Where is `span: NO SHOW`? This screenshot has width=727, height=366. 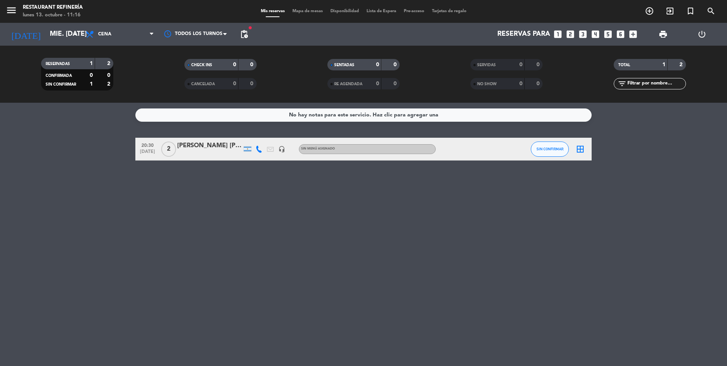 span: NO SHOW is located at coordinates (487, 84).